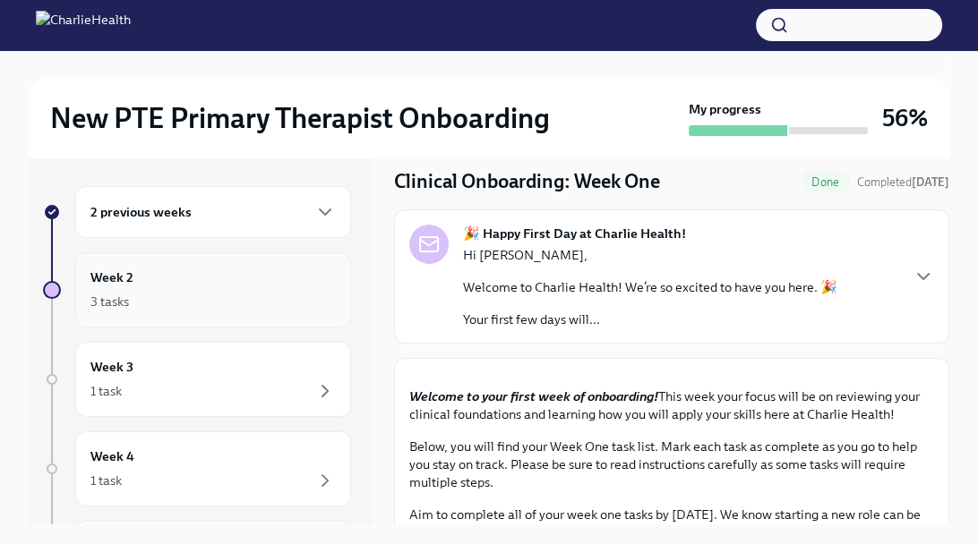 This screenshot has width=978, height=544. Describe the element at coordinates (197, 469) in the screenshot. I see `a: Week 41 task` at that location.